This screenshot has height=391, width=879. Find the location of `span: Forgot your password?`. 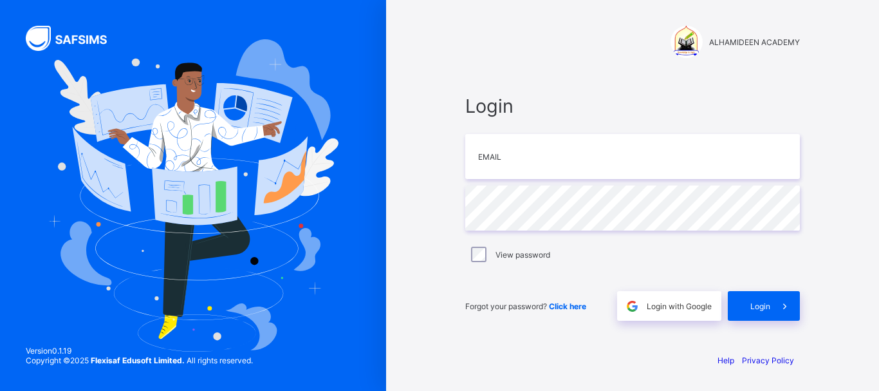

span: Forgot your password? is located at coordinates (526, 306).